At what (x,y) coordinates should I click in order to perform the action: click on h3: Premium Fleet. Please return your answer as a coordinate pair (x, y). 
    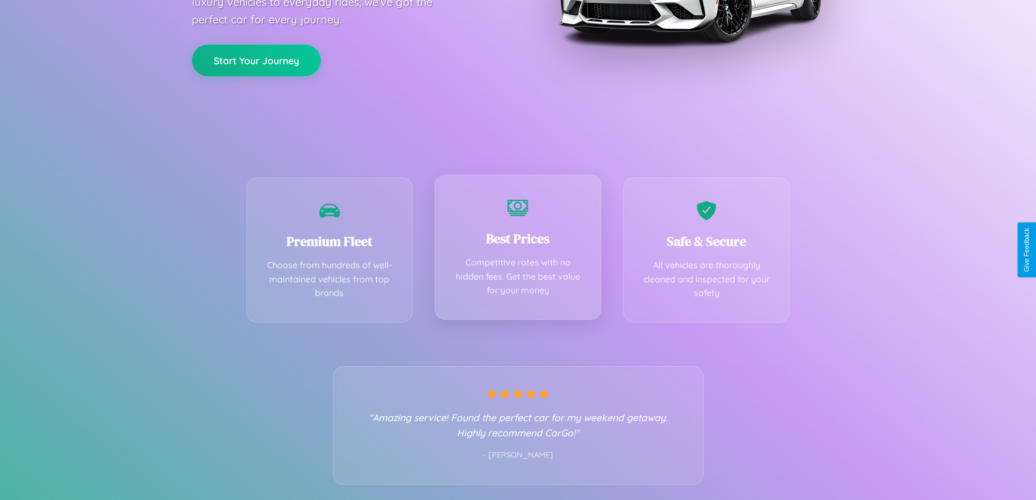
    Looking at the image, I should click on (329, 241).